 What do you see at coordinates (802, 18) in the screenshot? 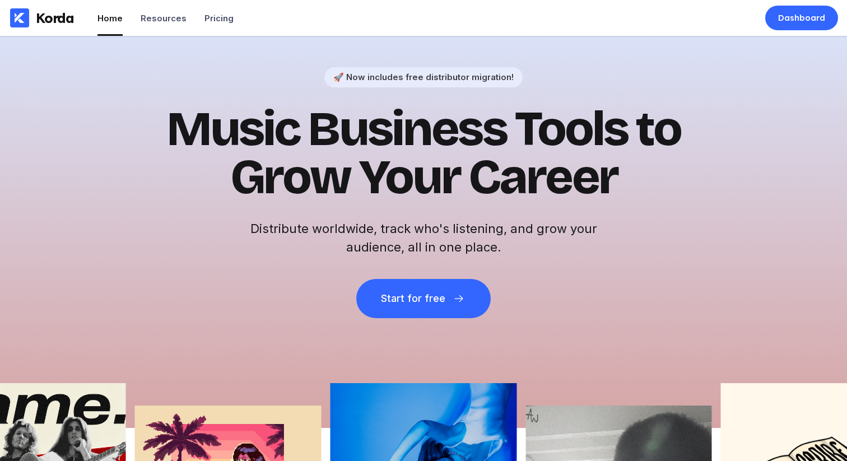
I see `a: Dashboard` at bounding box center [802, 18].